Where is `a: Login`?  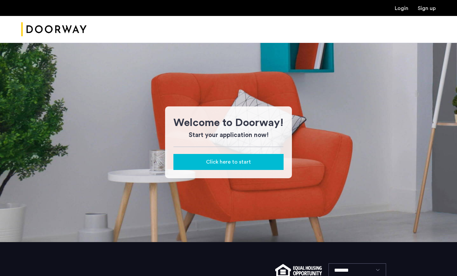
a: Login is located at coordinates (401, 8).